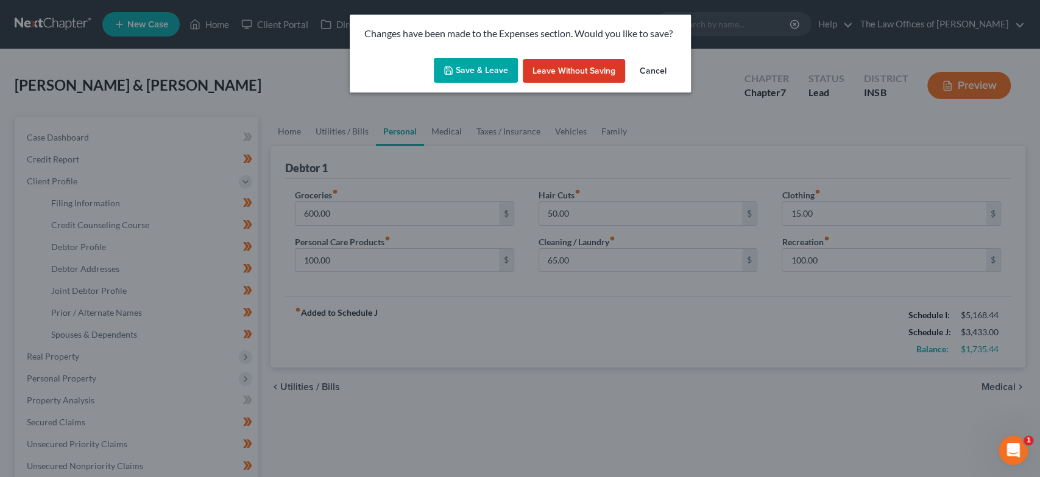 The width and height of the screenshot is (1040, 477). I want to click on button: Cancel, so click(653, 71).